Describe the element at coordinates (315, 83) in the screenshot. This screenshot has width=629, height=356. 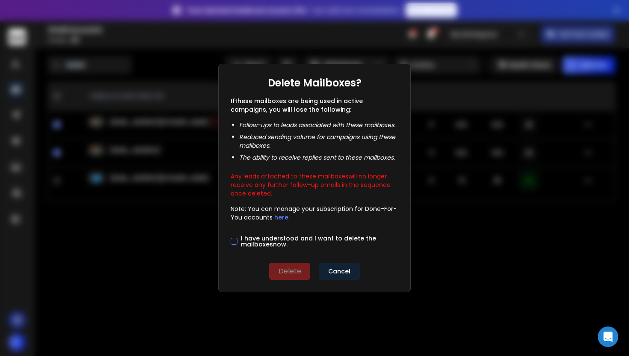
I see `h1: Delete Mailboxes?` at that location.